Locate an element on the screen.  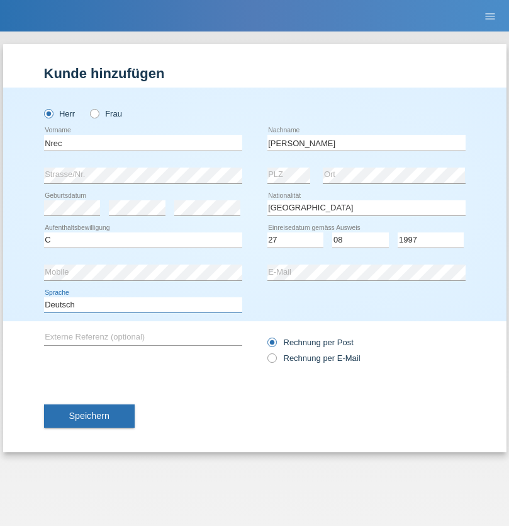
input: Rechnung per Post is located at coordinates (271, 345).